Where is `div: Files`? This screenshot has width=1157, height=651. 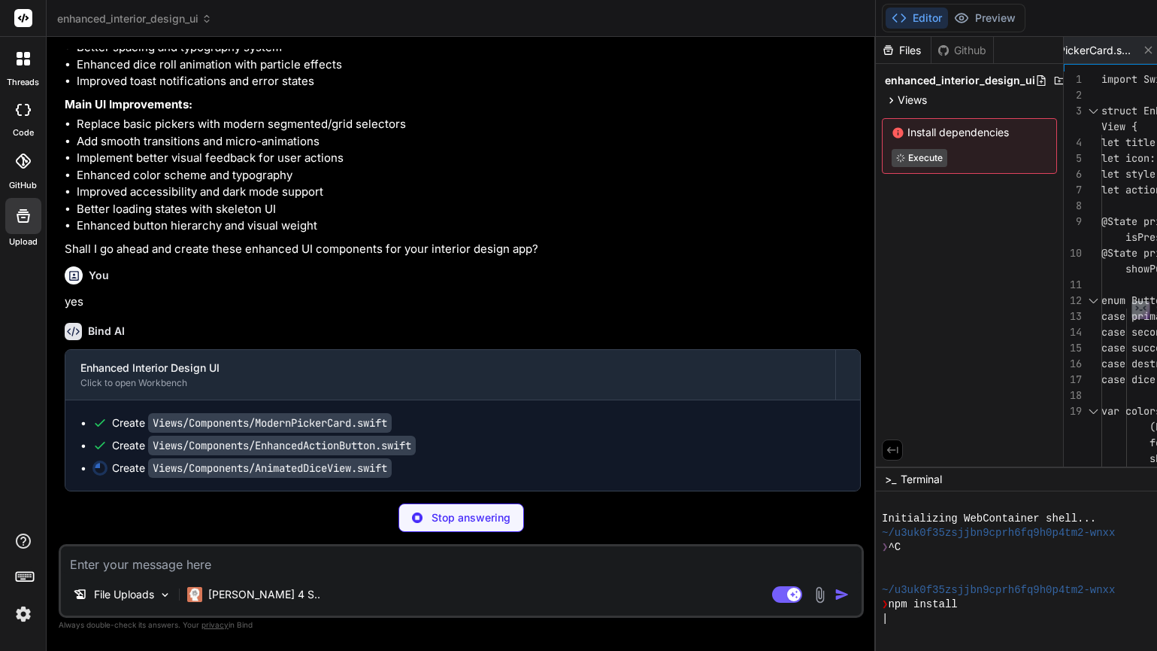
div: Files is located at coordinates (903, 50).